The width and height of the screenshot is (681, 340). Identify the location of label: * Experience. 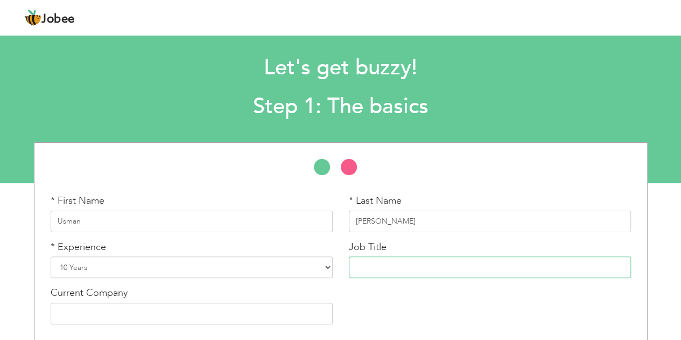
(78, 247).